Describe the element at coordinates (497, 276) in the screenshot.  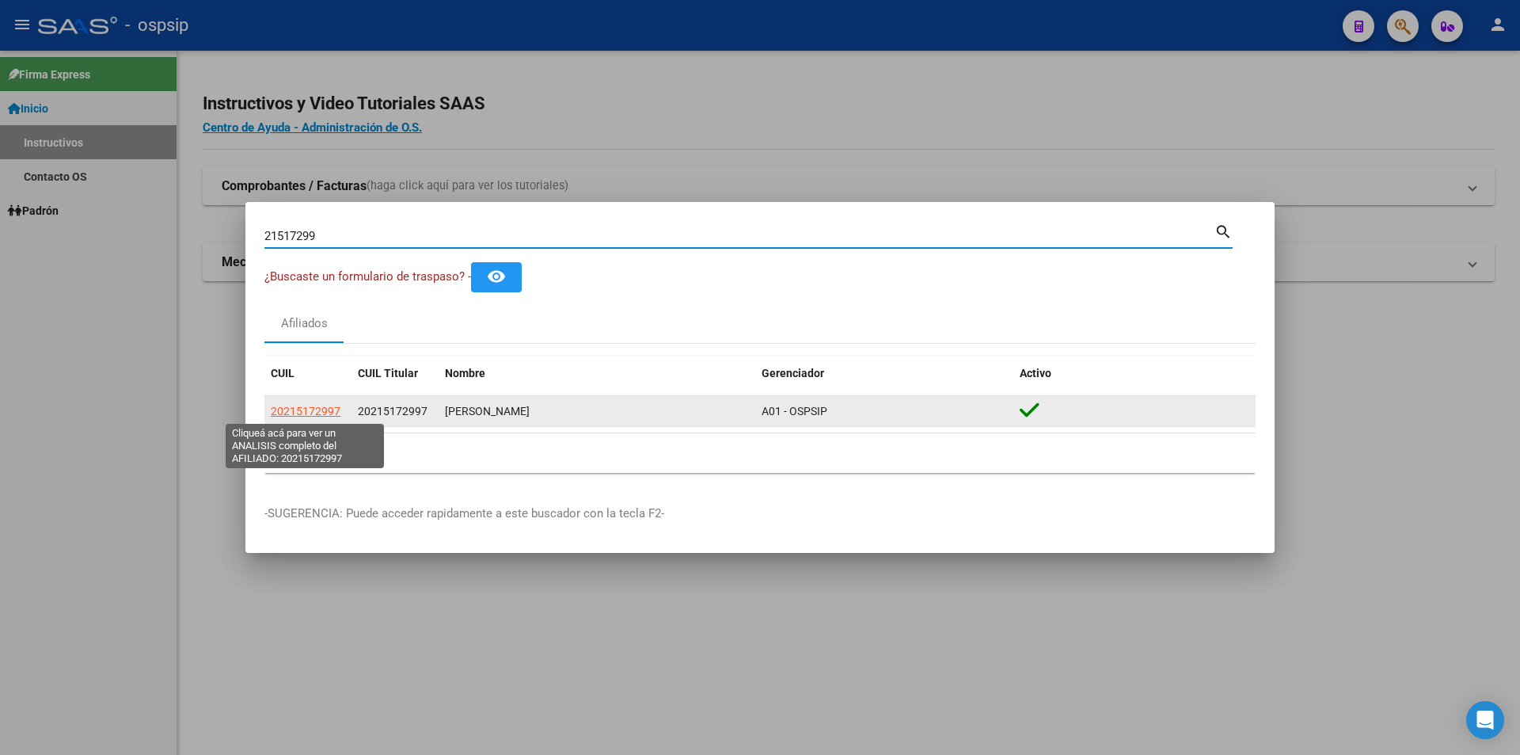
I see `mat-icon: remove_red_eye` at that location.